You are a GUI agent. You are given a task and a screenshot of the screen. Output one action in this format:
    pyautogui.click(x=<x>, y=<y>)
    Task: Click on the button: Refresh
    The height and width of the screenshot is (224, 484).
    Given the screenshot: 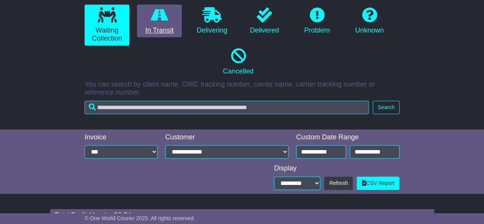 What is the action you would take?
    pyautogui.click(x=338, y=183)
    